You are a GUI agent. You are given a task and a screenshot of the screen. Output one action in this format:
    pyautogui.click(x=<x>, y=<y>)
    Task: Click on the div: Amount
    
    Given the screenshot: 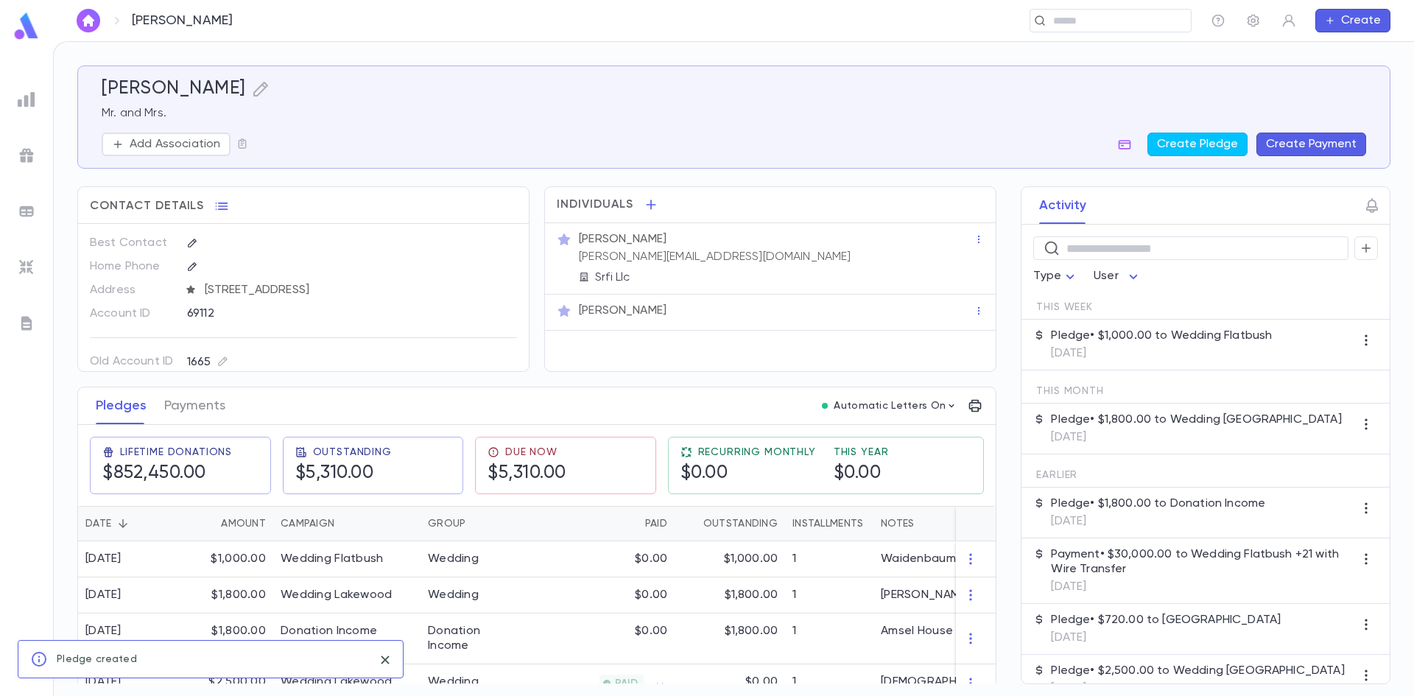 What is the action you would take?
    pyautogui.click(x=243, y=524)
    